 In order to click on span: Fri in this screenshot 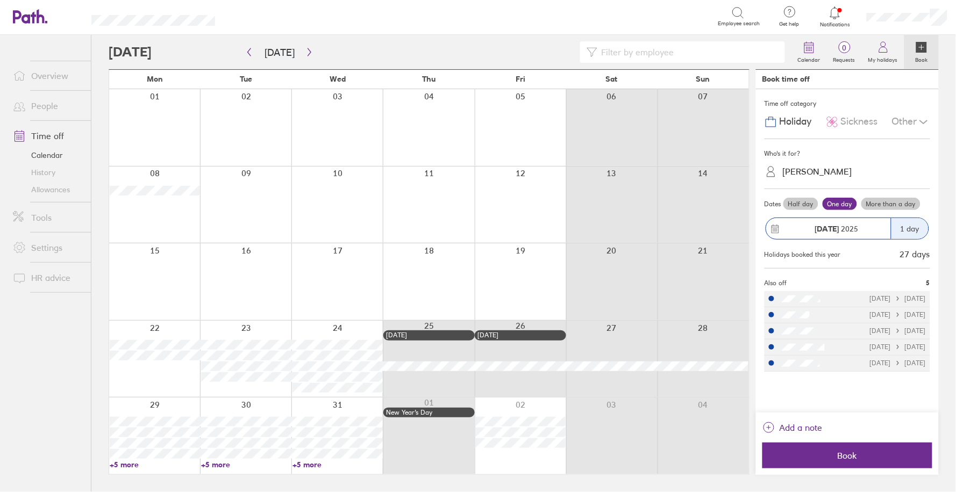, I will do `click(520, 79)`.